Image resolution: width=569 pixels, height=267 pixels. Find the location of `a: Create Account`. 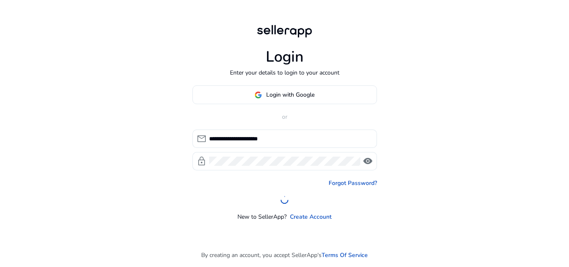

a: Create Account is located at coordinates (311, 217).